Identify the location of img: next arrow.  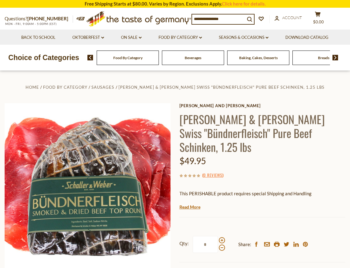
(335, 58).